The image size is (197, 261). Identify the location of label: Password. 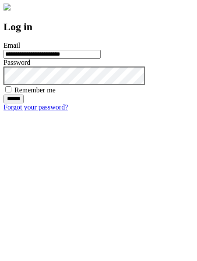
(17, 62).